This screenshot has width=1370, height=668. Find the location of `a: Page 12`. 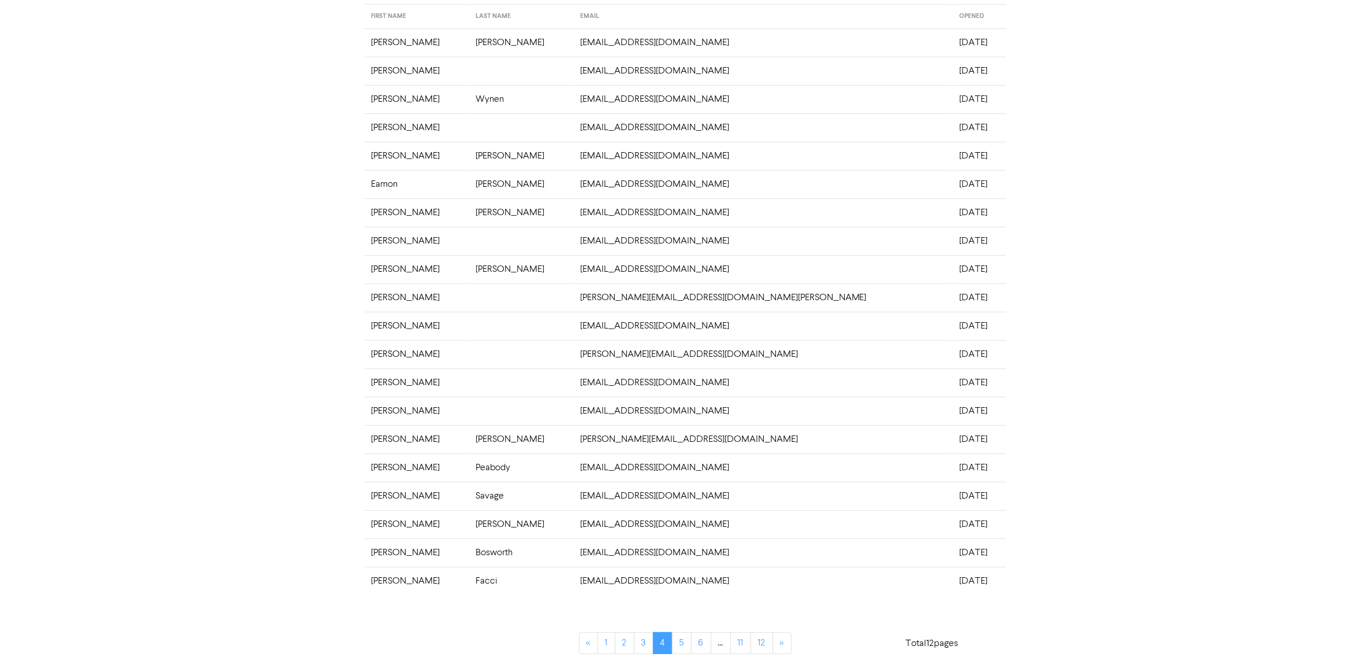

a: Page 12 is located at coordinates (762, 643).